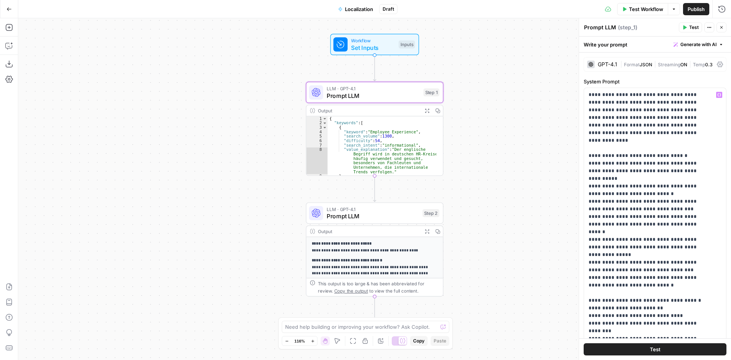  I want to click on div: 3, so click(317, 128).